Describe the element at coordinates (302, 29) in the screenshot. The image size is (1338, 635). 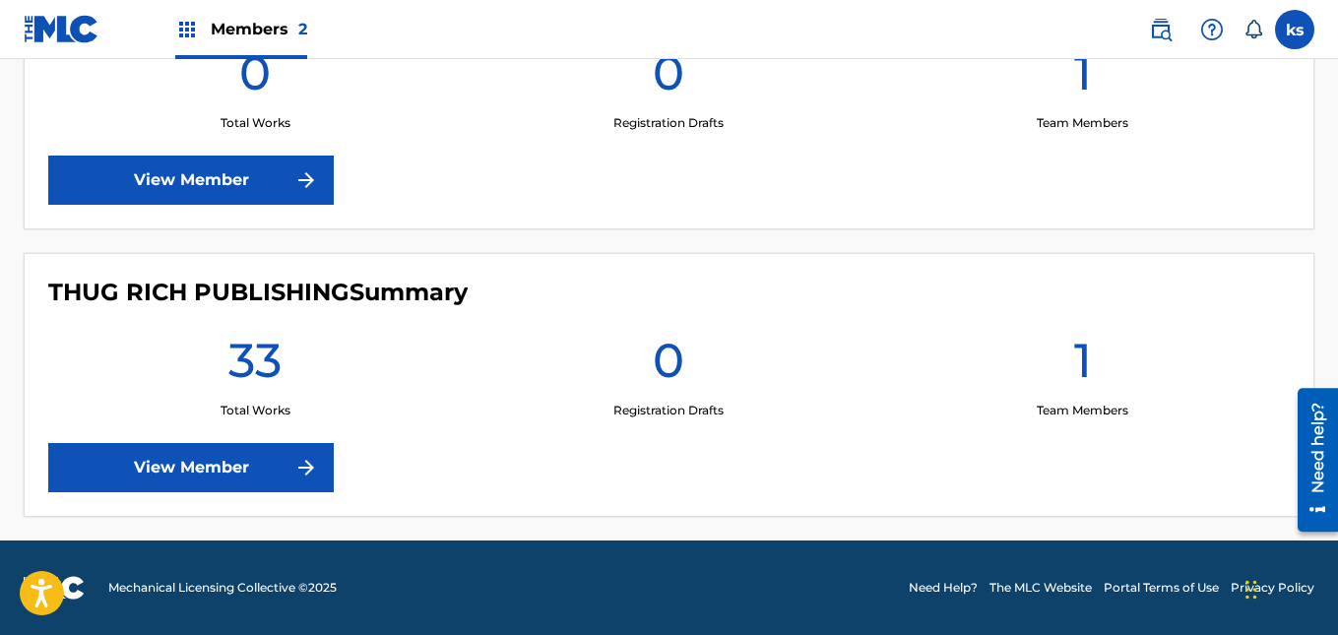
I see `span: 2` at that location.